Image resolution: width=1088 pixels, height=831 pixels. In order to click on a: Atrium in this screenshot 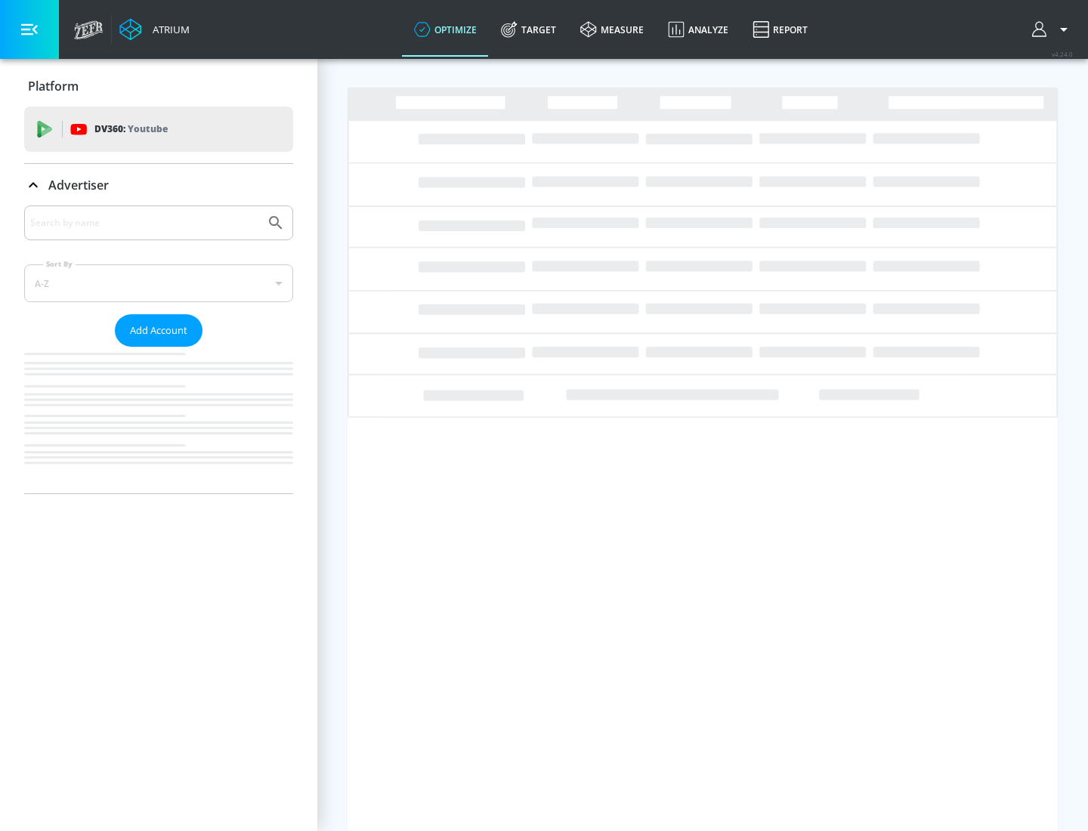, I will do `click(154, 29)`.